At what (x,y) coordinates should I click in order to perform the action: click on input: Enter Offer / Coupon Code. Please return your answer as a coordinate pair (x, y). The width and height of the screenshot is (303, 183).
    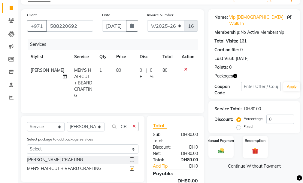
    Looking at the image, I should click on (261, 86).